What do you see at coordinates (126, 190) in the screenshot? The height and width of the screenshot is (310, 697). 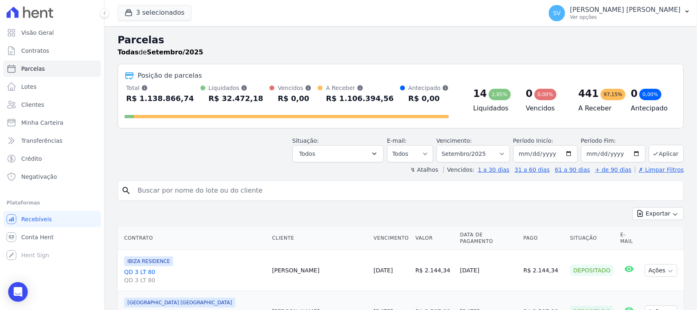 I see `i: search` at bounding box center [126, 190].